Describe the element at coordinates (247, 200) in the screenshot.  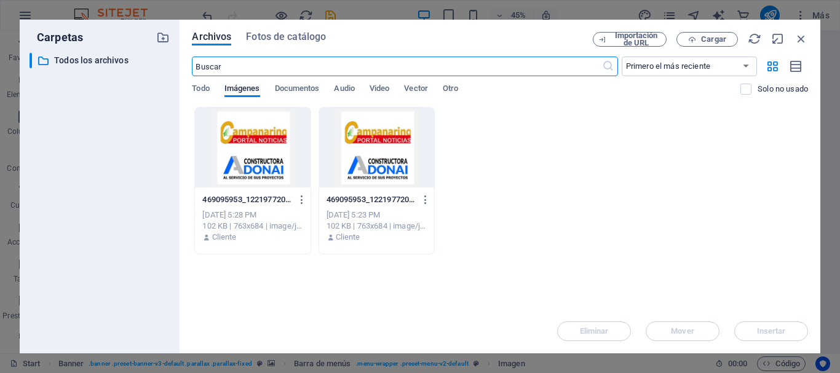
I see `p: 469095953_122197720496228854_8215922076938514252_n1-9xtIzVA2eo9RGXfzoQklfw.jpg` at that location.